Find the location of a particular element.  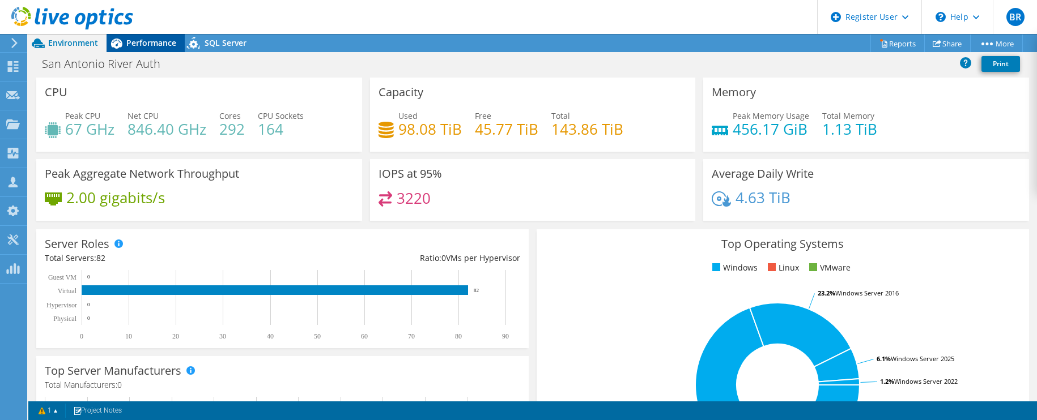

li: VMware is located at coordinates (828, 268).